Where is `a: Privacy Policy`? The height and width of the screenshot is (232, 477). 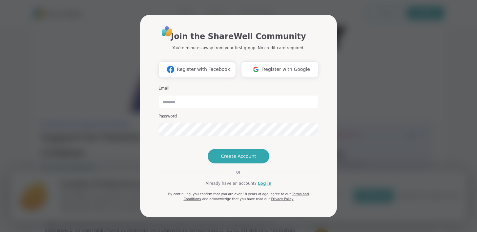
a: Privacy Policy is located at coordinates (282, 199).